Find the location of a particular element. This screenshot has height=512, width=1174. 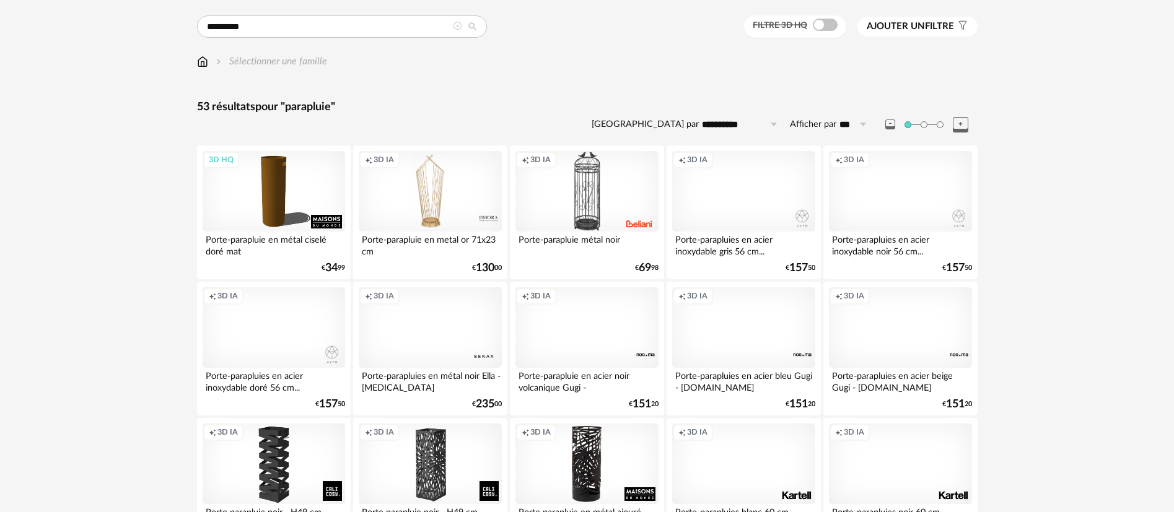

img: svg+xml;base64,PHN2ZyB3aWR0aD0iMTYiIGhlaWdodD0iMTYiIHZpZXdCb3g9IjAgMCAxNiAxNiIgZmlsbD0ibm9uZSIgeG... is located at coordinates (219, 61).